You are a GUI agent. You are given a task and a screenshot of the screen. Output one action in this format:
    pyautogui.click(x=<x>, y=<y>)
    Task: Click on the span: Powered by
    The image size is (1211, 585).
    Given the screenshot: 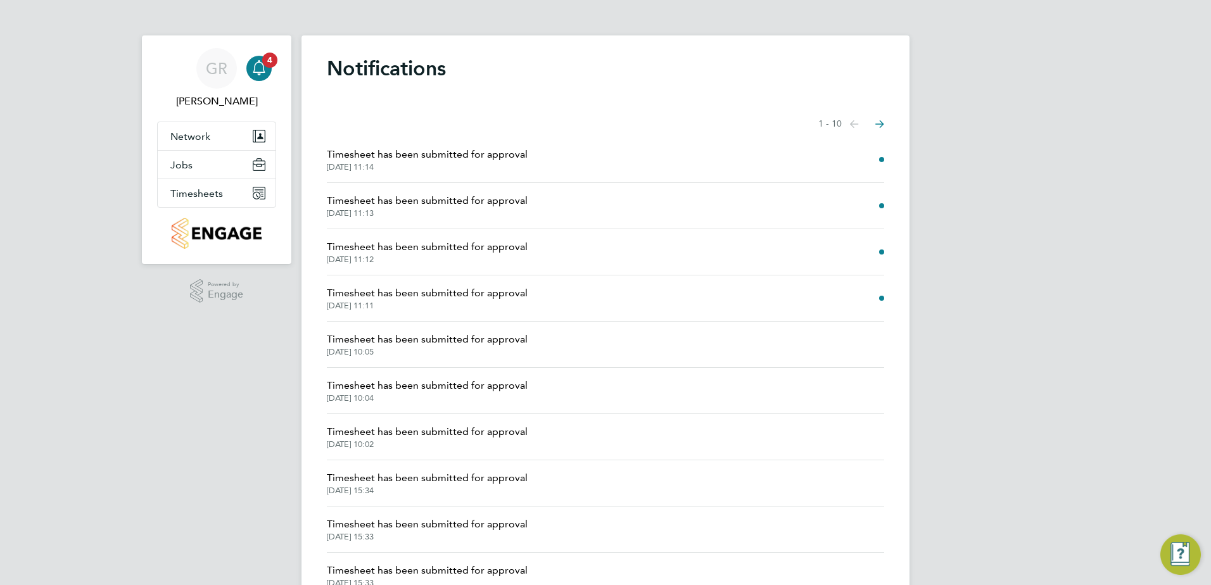 What is the action you would take?
    pyautogui.click(x=226, y=284)
    